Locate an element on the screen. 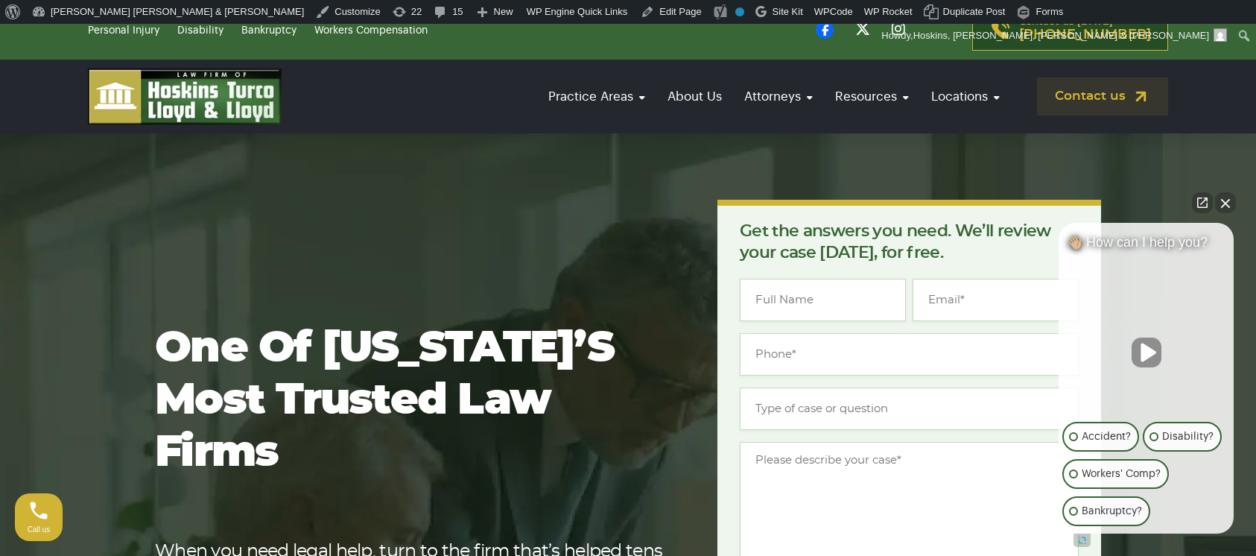  span: Site Kit is located at coordinates (787, 11).